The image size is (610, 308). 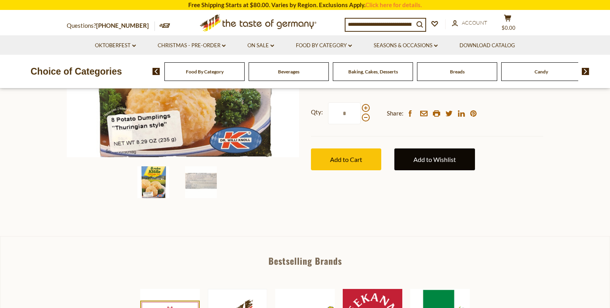 What do you see at coordinates (457, 71) in the screenshot?
I see `a: Breads` at bounding box center [457, 71].